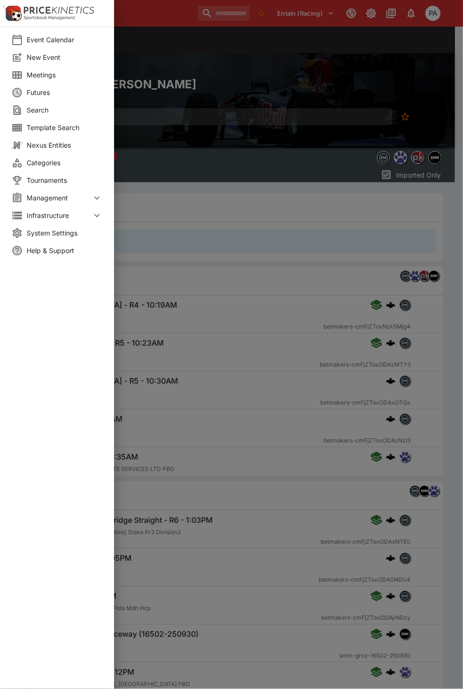 This screenshot has width=463, height=689. I want to click on span: Management, so click(59, 198).